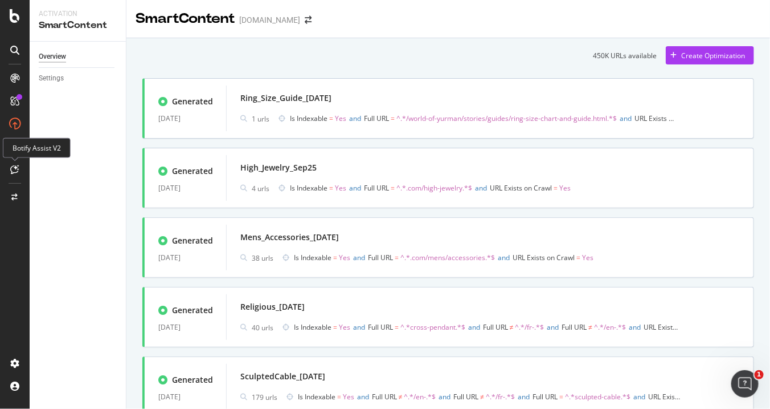 The image size is (770, 409). Describe the element at coordinates (760, 374) in the screenshot. I see `span: 1` at that location.